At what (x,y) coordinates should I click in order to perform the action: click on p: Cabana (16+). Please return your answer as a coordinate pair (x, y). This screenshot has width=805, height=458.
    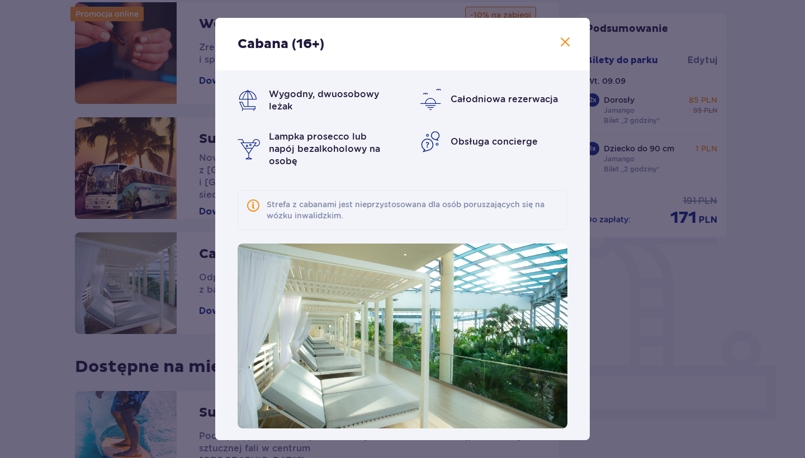
    Looking at the image, I should click on (281, 44).